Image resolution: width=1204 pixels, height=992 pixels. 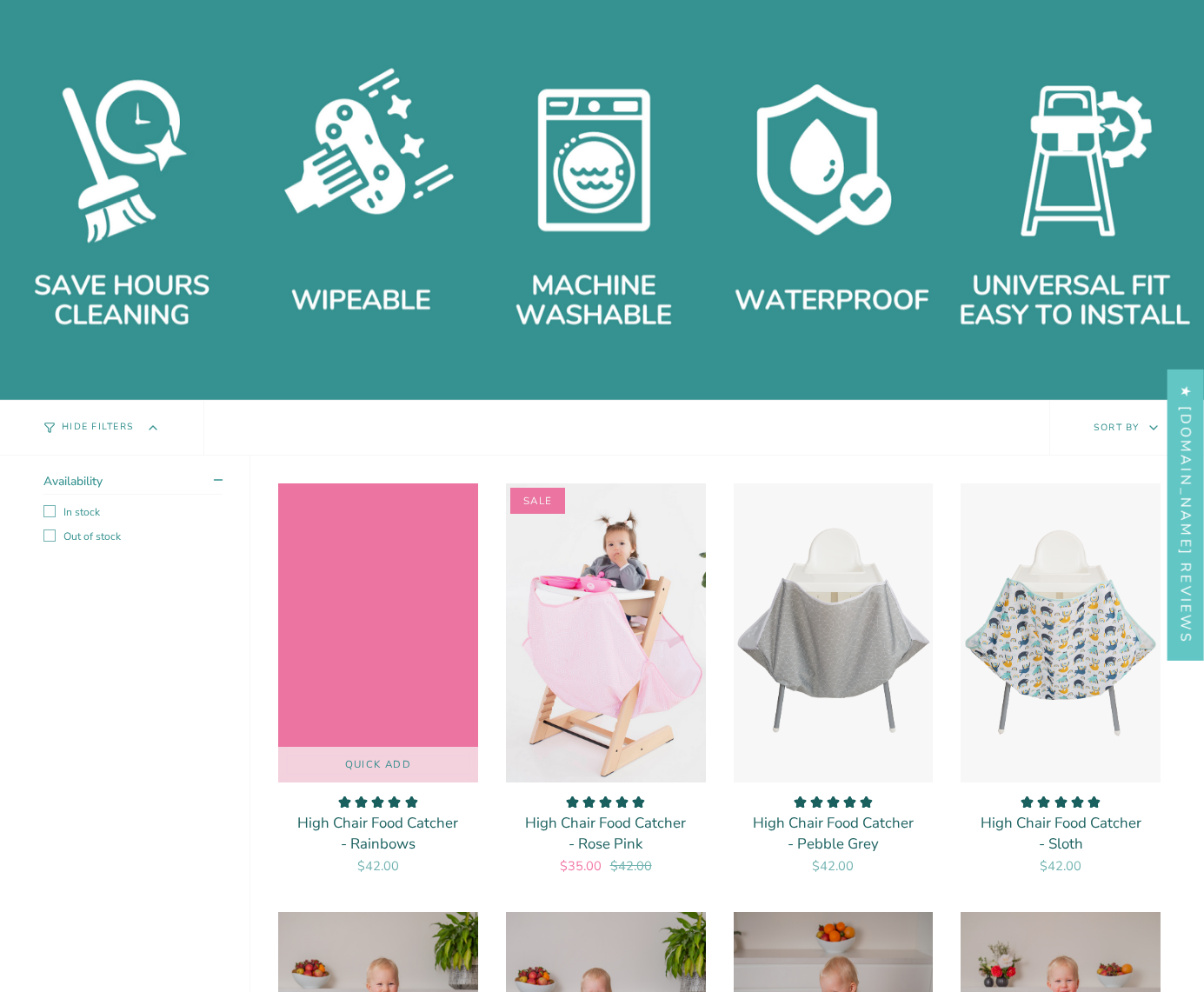 I want to click on button: Quick add, so click(x=378, y=765).